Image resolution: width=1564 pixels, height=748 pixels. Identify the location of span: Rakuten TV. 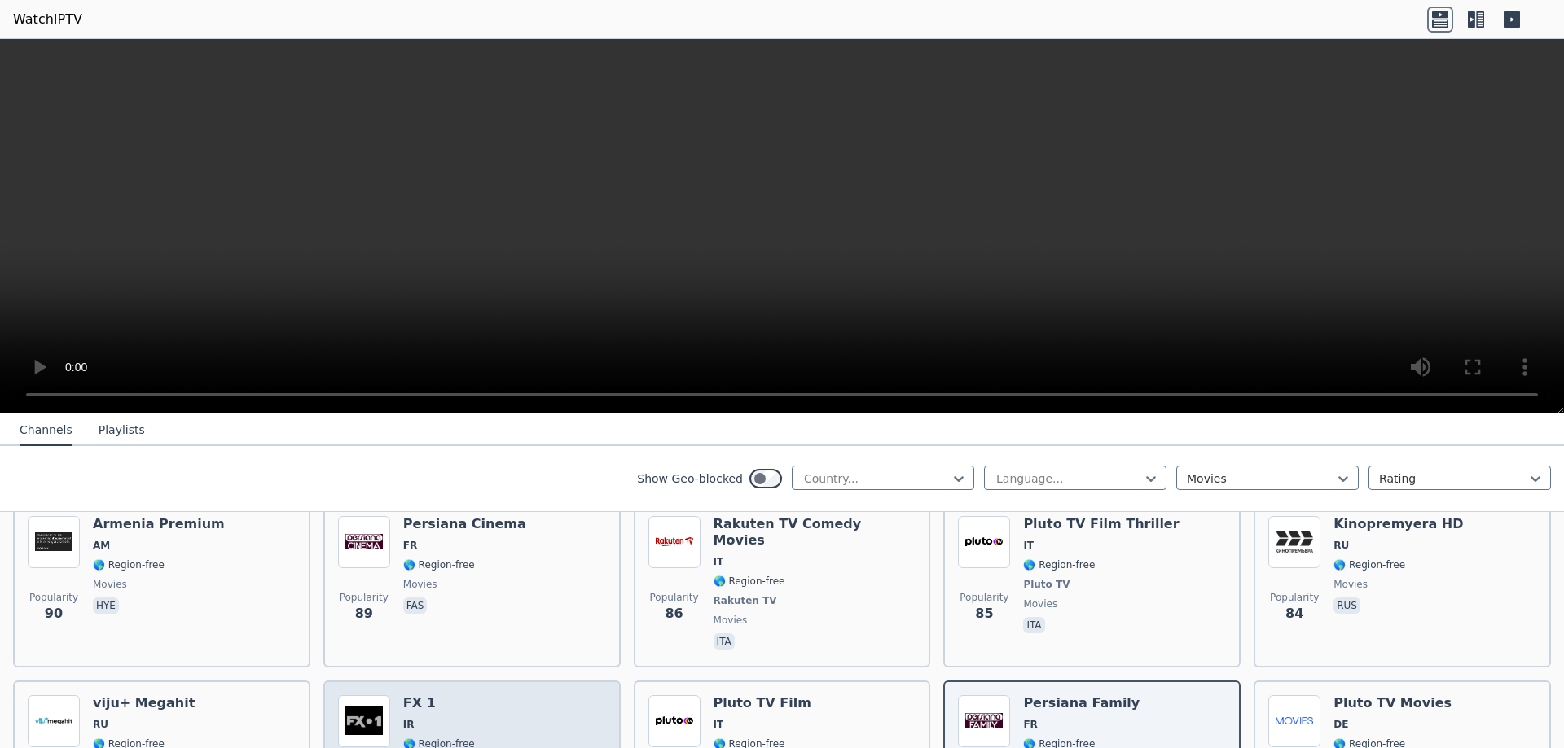
(745, 601).